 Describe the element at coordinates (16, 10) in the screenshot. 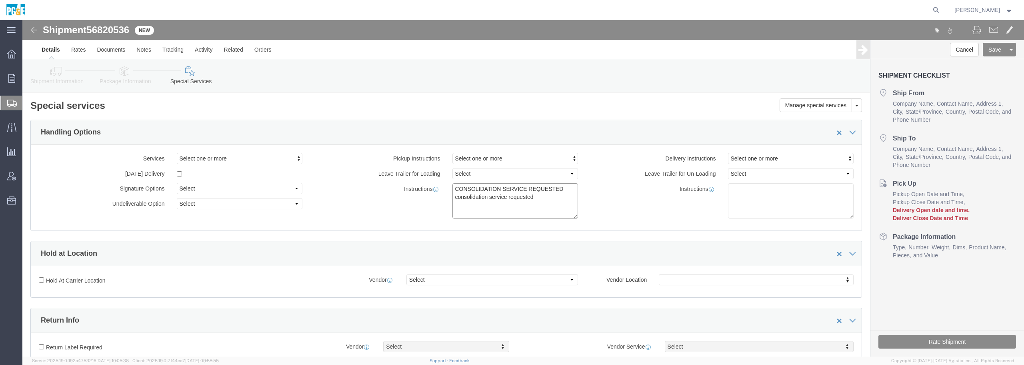

I see `img: logo` at that location.